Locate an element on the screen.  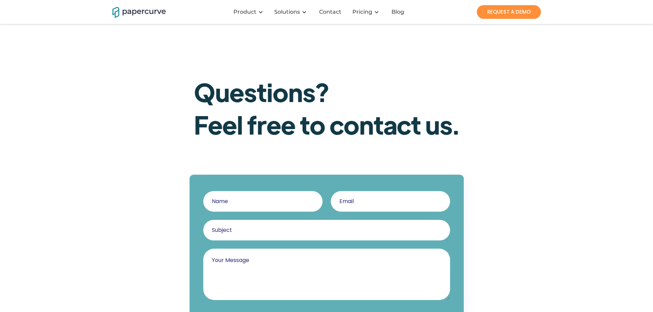
span: contact is located at coordinates (375, 124).